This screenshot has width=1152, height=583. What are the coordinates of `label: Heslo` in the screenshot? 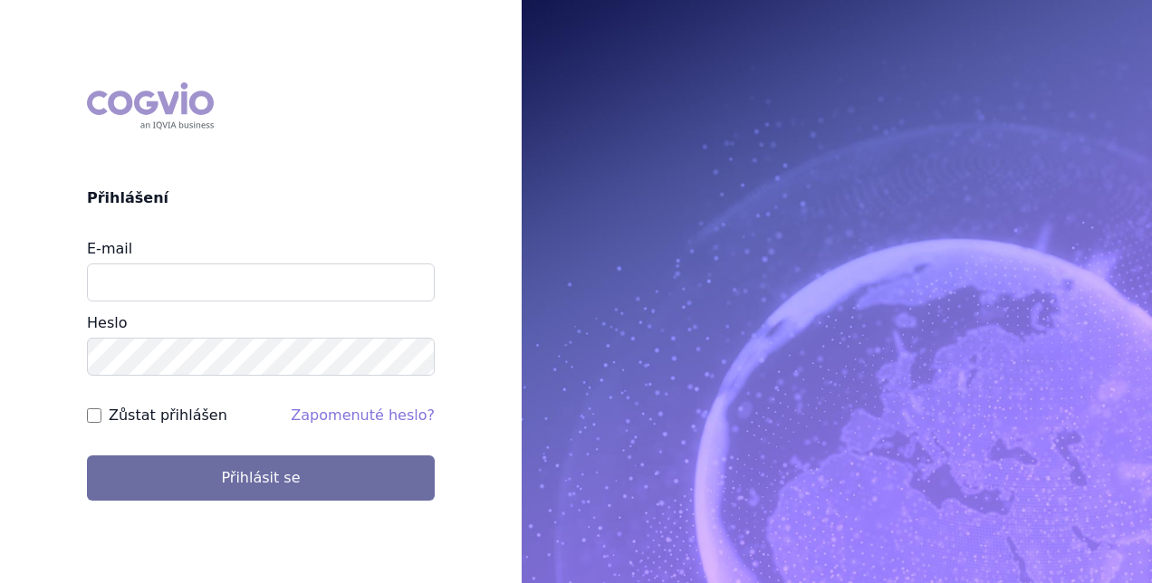 It's located at (107, 323).